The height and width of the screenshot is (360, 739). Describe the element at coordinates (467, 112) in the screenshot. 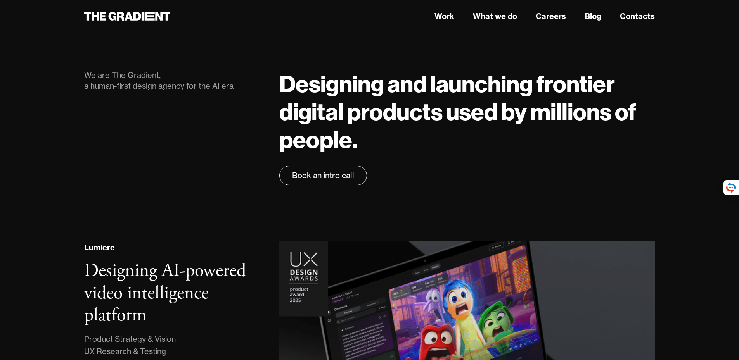

I see `h1: Designing and launching frontier digital products used by millions of people.` at that location.